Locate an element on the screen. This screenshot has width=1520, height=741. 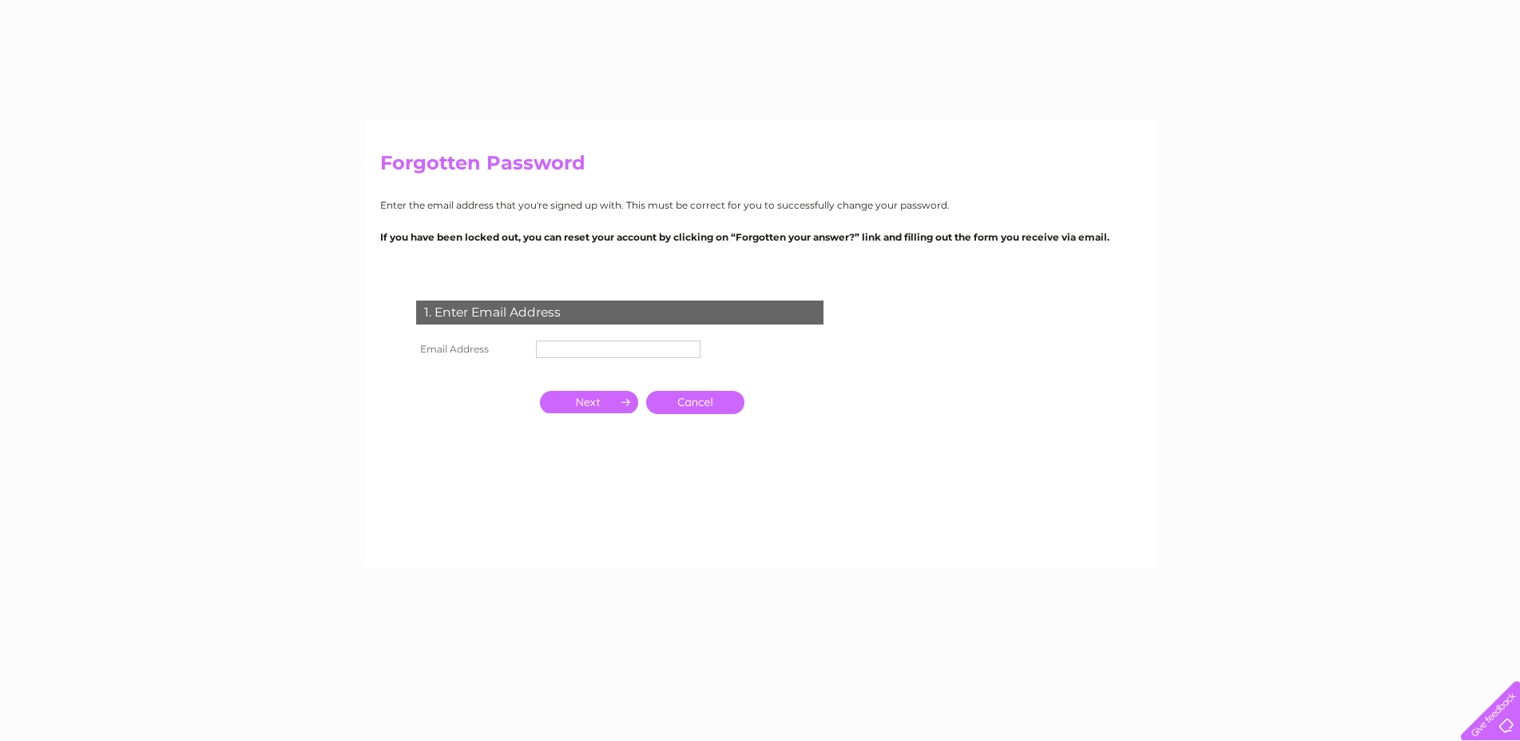
p: If you have been locked out, you can reset your account by clicking on “Forgotten your answer?” l... is located at coordinates (761, 236).